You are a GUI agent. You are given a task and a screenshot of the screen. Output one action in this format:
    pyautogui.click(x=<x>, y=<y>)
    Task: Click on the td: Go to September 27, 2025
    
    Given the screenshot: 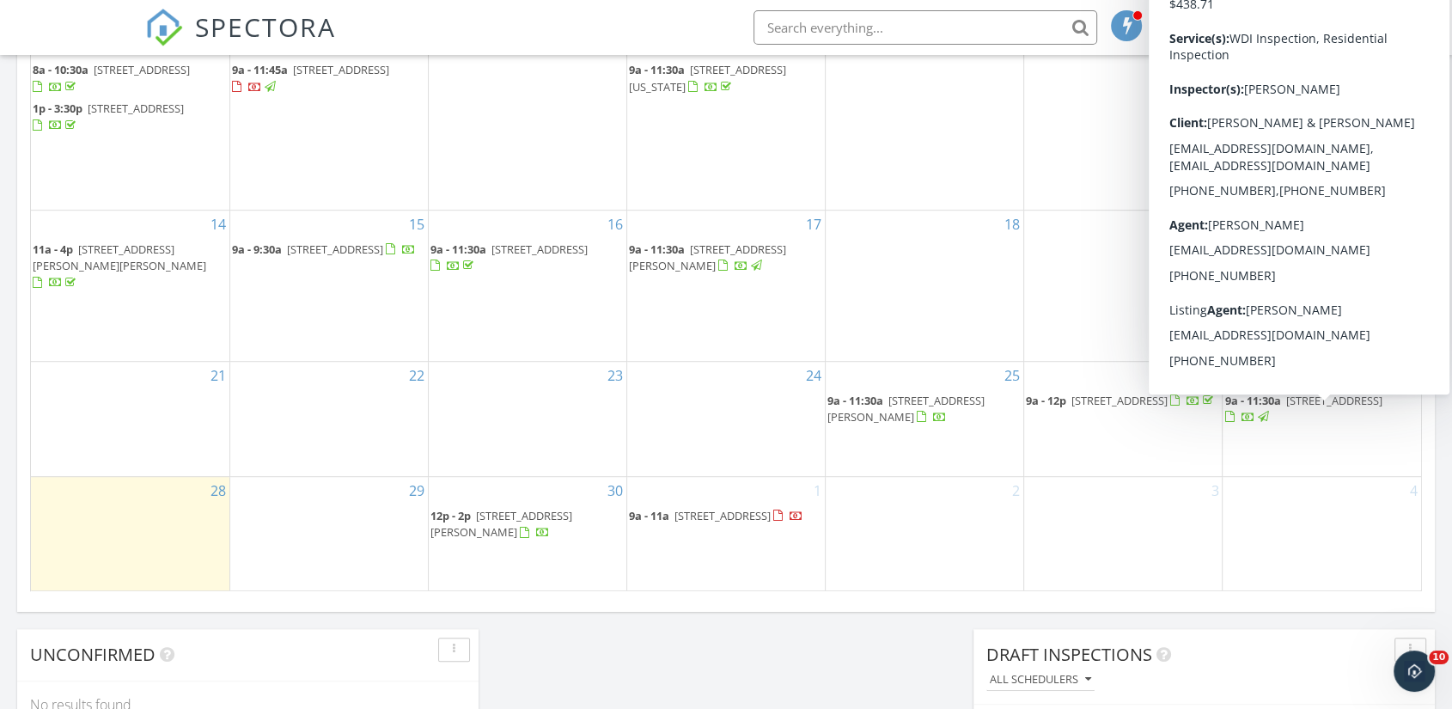 What is the action you would take?
    pyautogui.click(x=1322, y=419)
    